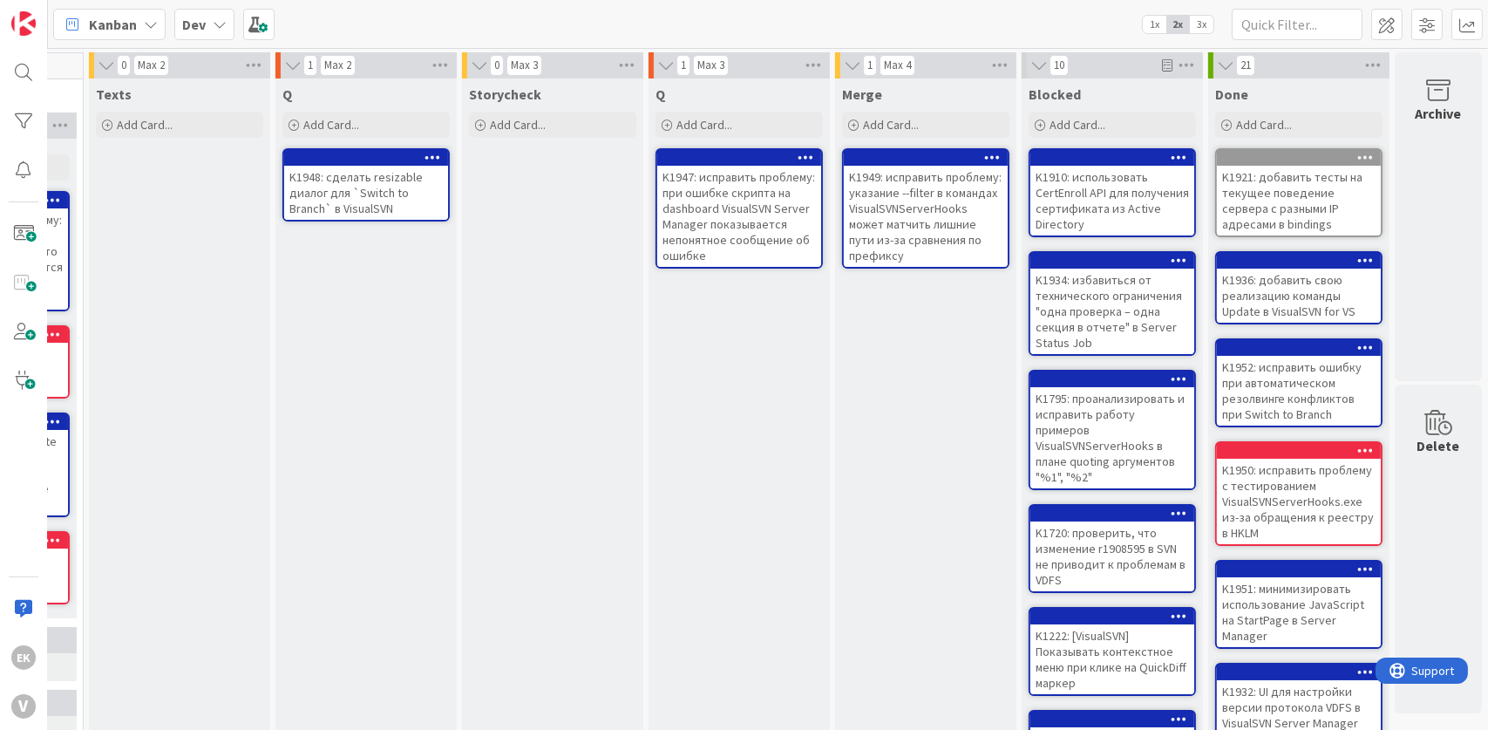 Image resolution: width=1488 pixels, height=730 pixels. What do you see at coordinates (1297, 24) in the screenshot?
I see `input: Quick Filter...` at bounding box center [1297, 24].